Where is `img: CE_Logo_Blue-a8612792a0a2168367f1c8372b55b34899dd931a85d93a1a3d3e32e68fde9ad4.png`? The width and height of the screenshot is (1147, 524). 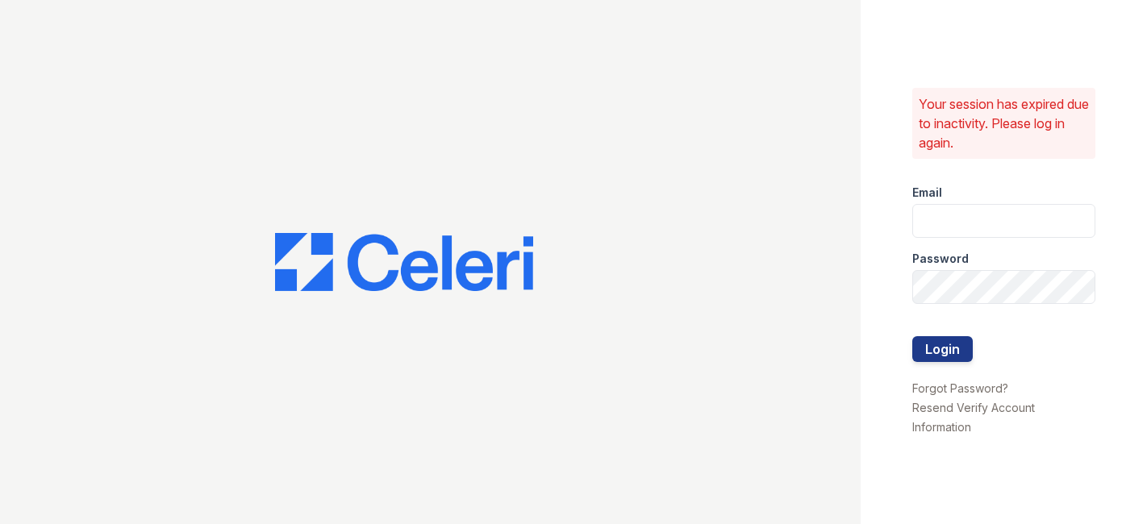
img: CE_Logo_Blue-a8612792a0a2168367f1c8372b55b34899dd931a85d93a1a3d3e32e68fde9ad4.png is located at coordinates (404, 262).